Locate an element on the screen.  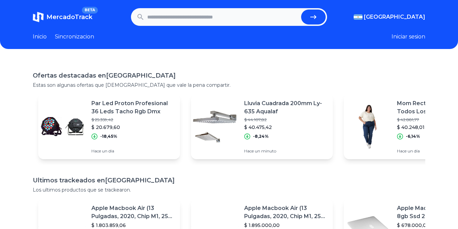
a: Sincronizacion is located at coordinates (74, 37).